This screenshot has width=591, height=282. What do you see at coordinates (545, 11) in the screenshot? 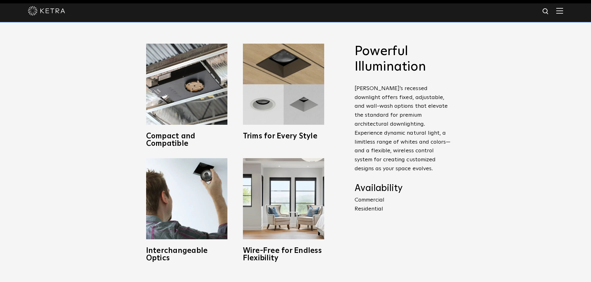
I see `img: search icon` at bounding box center [545, 11].